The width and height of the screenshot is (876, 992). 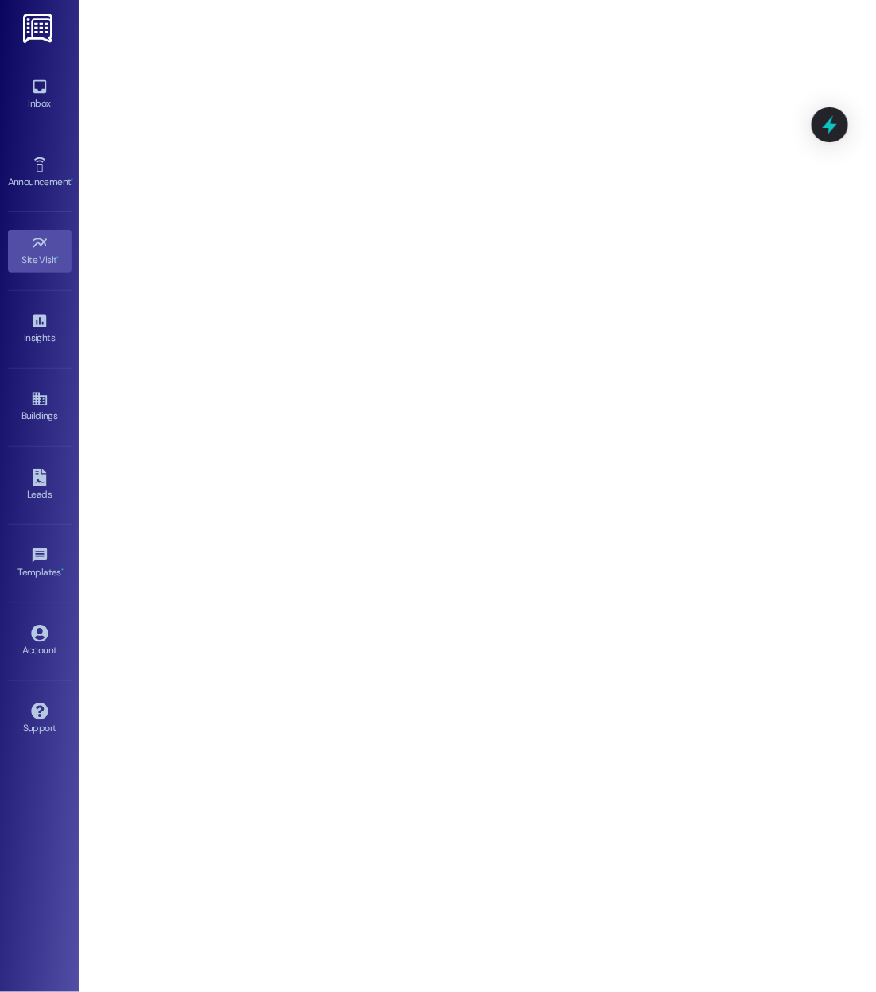 I want to click on a: Templates •, so click(x=40, y=564).